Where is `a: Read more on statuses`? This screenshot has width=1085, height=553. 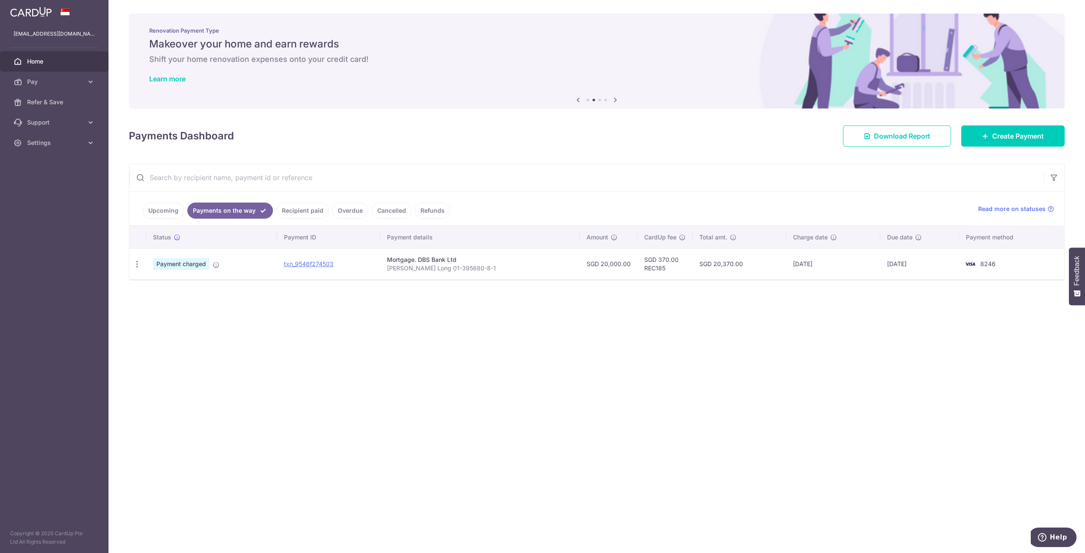
a: Read more on statuses is located at coordinates (1016, 209).